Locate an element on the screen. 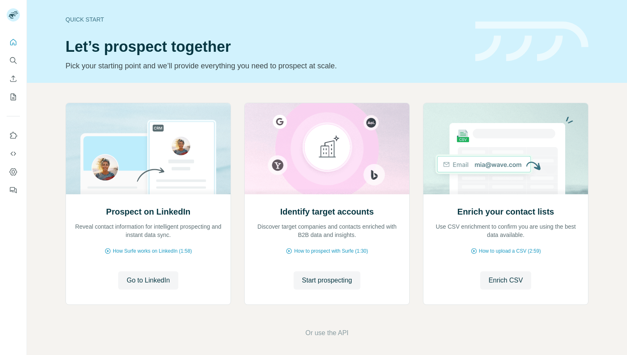 The width and height of the screenshot is (627, 355). span: How to prospect with Surfe (1:30) is located at coordinates (331, 251).